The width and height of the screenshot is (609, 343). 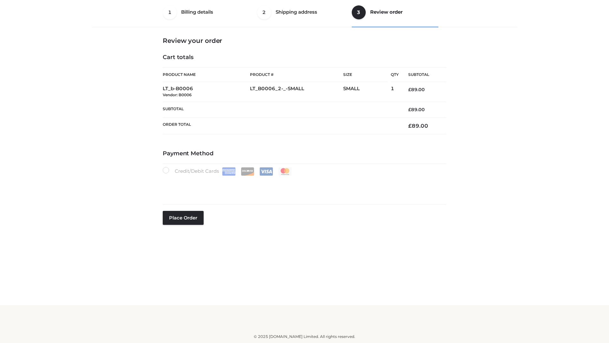 I want to click on th: Qty, so click(x=395, y=75).